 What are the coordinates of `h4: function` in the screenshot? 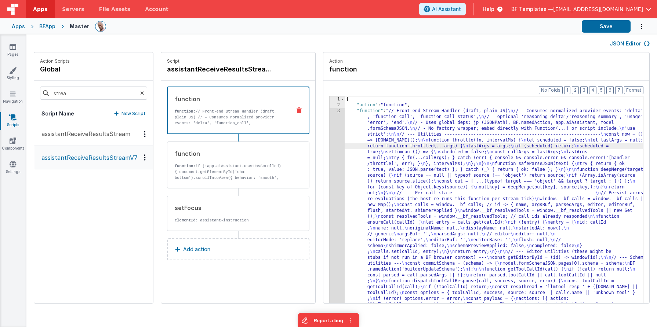 It's located at (384, 69).